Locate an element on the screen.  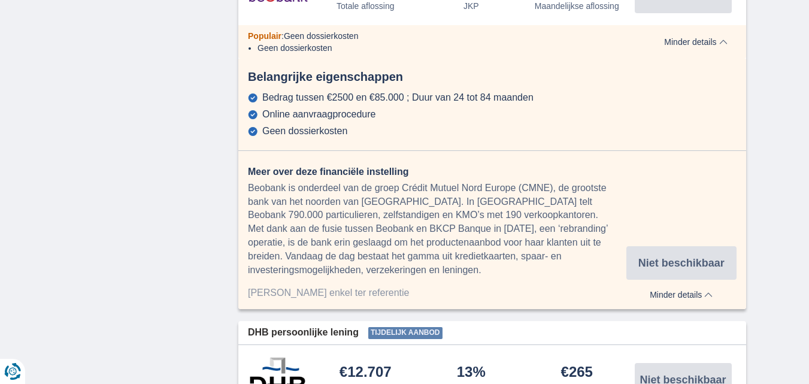
div: 13% is located at coordinates (471, 372).